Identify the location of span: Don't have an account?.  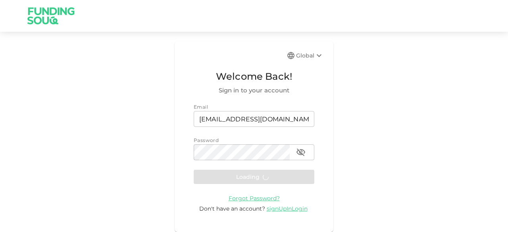
(232, 209).